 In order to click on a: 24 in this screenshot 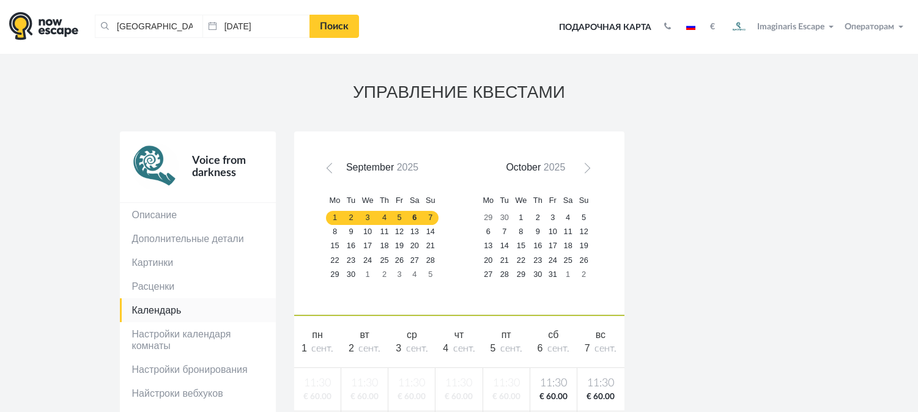, I will do `click(368, 260)`.